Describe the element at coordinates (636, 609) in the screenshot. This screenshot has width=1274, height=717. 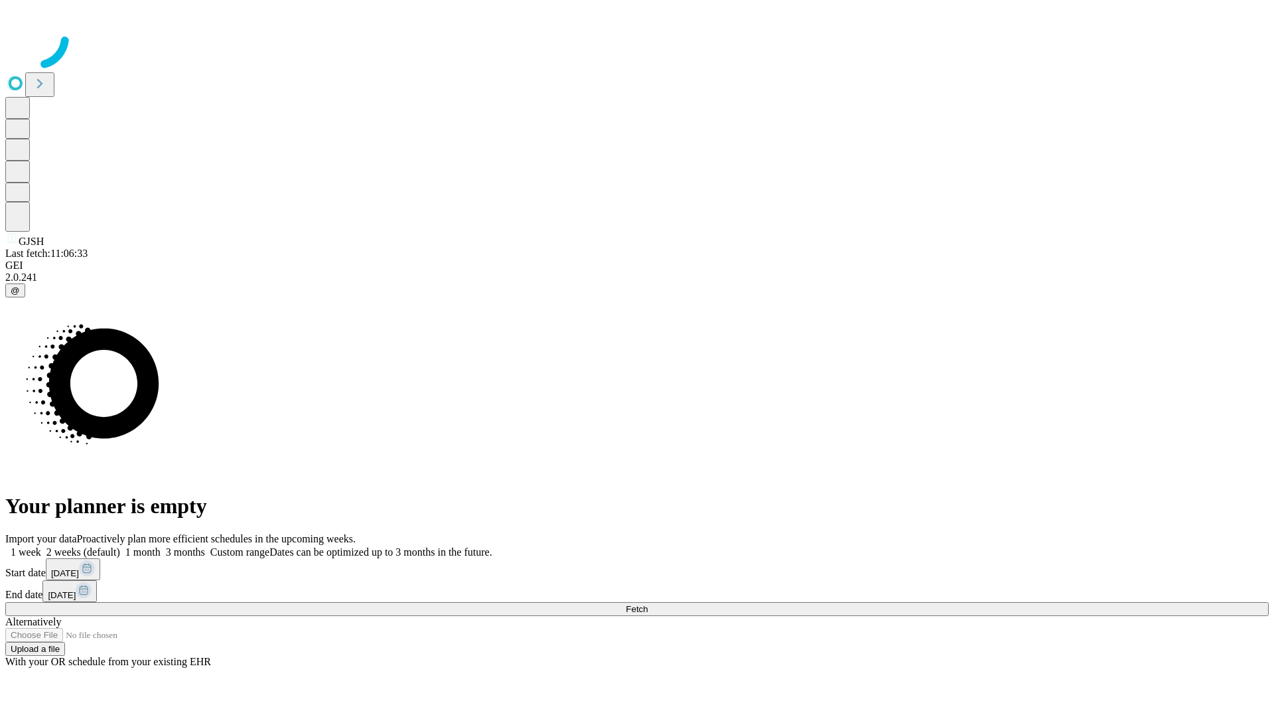
I see `span: Fetch` at that location.